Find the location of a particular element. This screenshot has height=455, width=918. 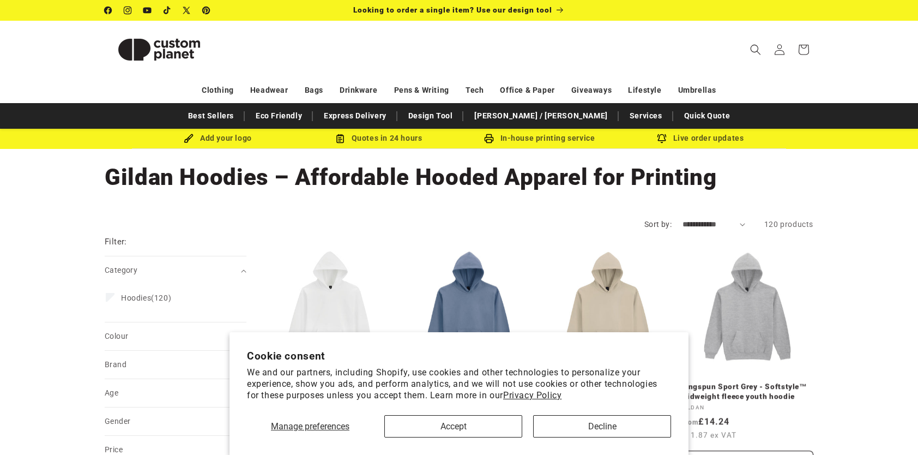

summary: Gender (0 selected) is located at coordinates (175, 421).